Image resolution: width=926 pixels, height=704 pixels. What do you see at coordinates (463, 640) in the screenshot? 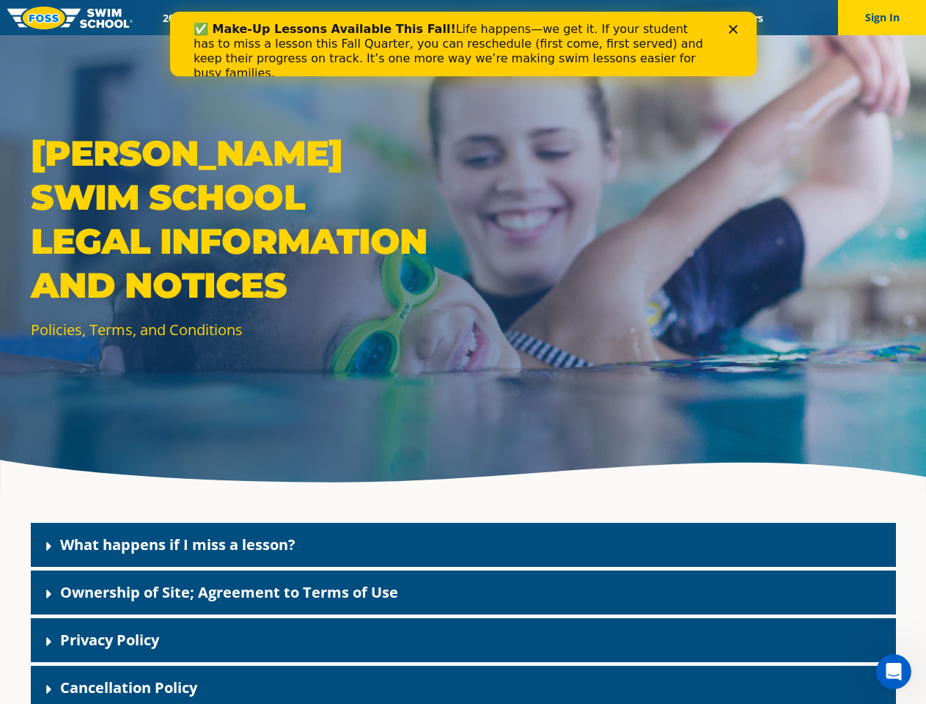
I see `div: Privacy Policy` at bounding box center [463, 640].